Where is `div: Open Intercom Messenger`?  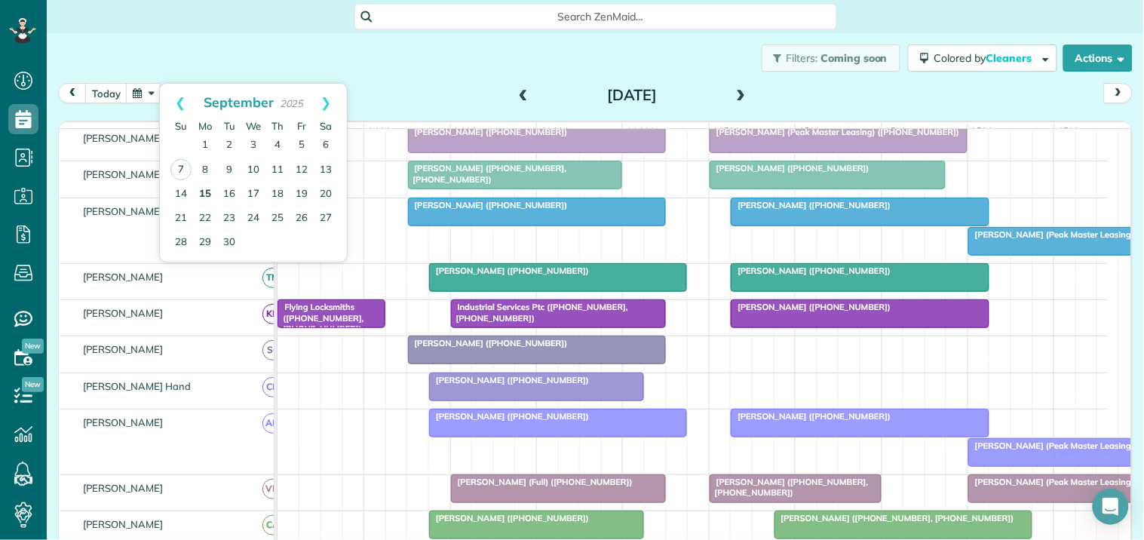
div: Open Intercom Messenger is located at coordinates (1111, 507).